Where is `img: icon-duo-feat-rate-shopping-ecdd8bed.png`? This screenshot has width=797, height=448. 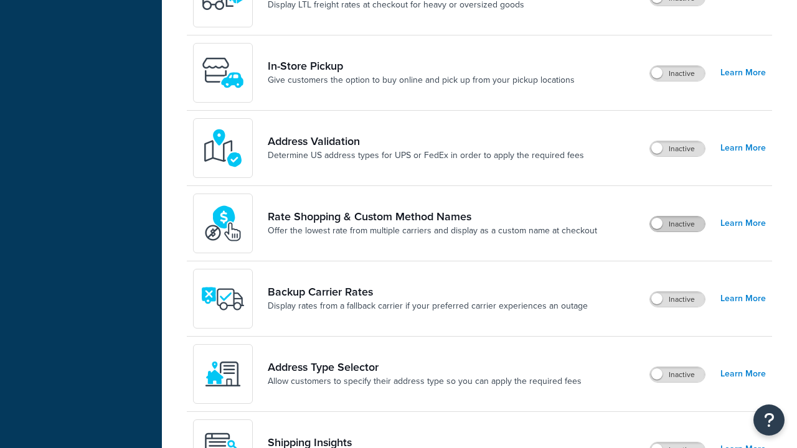 img: icon-duo-feat-rate-shopping-ecdd8bed.png is located at coordinates (223, 224).